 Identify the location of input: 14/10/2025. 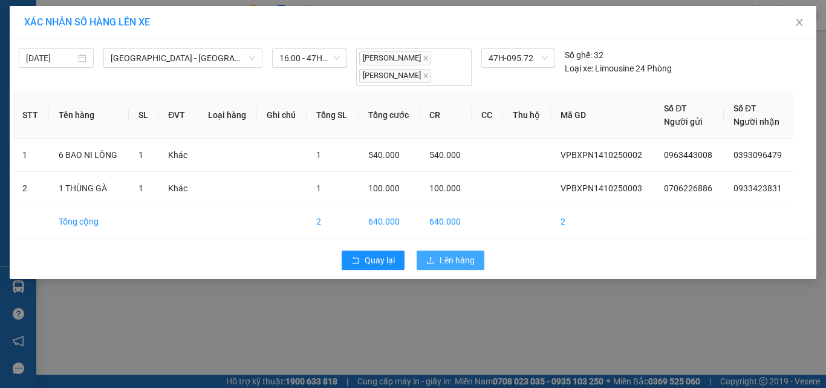
(51, 58).